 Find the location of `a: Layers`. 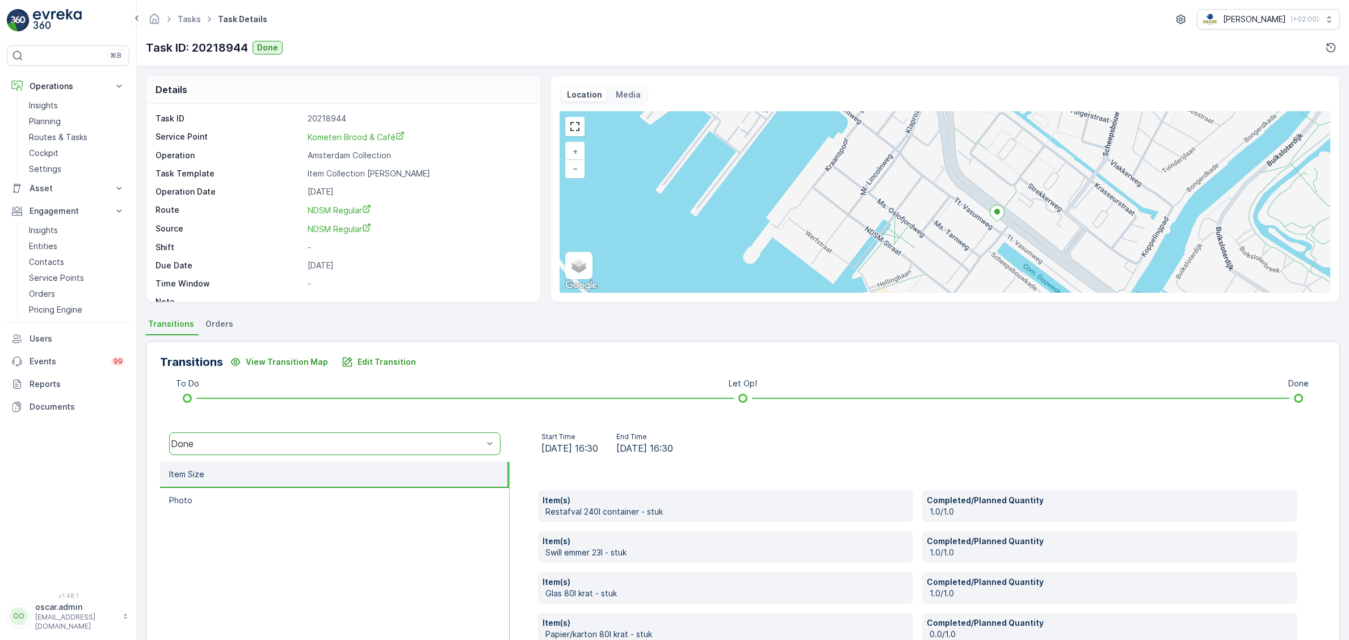

a: Layers is located at coordinates (579, 266).